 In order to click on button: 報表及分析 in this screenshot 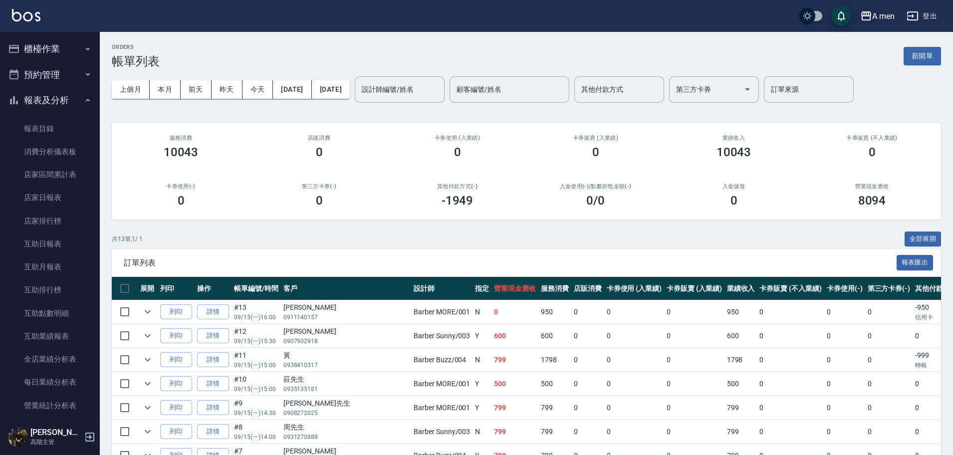, I will do `click(50, 100)`.